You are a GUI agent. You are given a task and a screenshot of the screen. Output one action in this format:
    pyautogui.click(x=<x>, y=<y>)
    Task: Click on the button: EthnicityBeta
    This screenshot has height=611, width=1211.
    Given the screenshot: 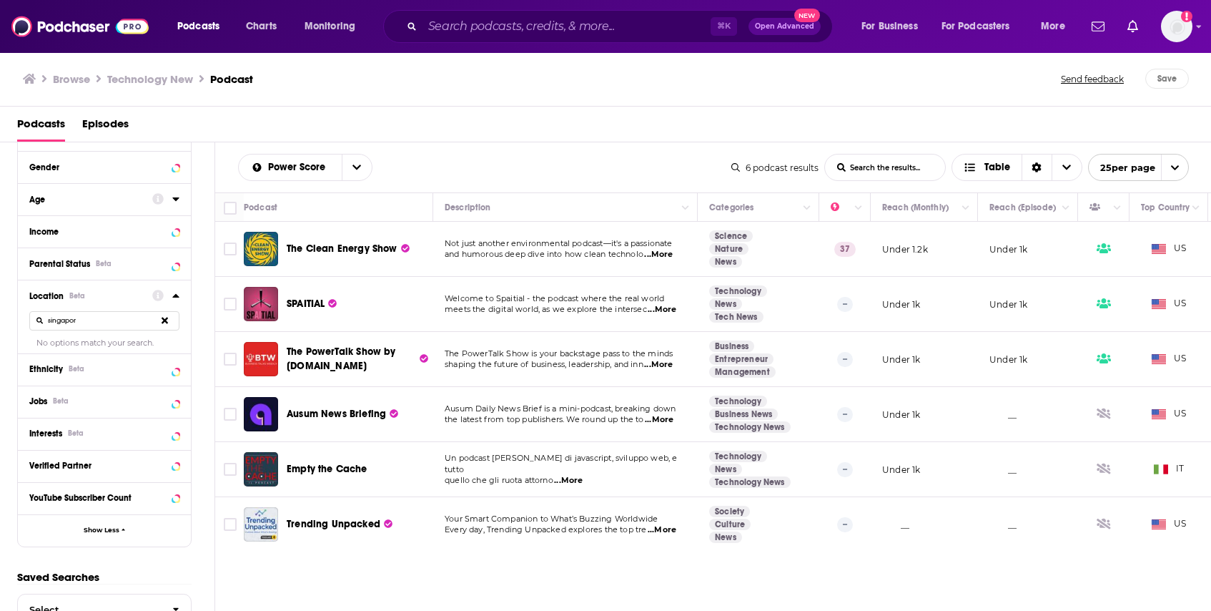 What is the action you would take?
    pyautogui.click(x=104, y=368)
    